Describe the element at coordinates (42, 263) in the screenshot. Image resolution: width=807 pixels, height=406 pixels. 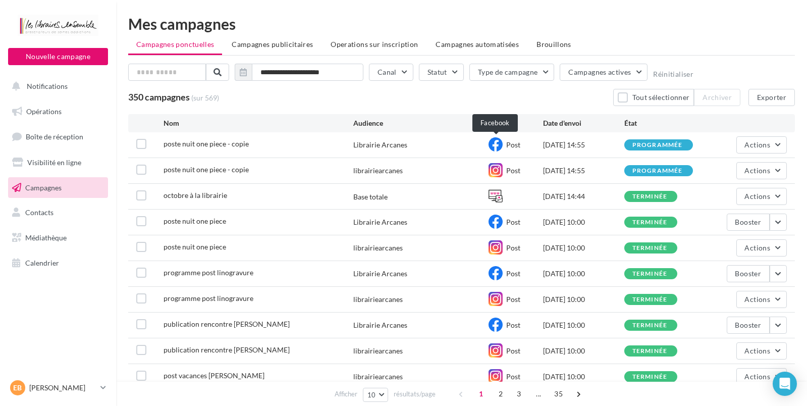
I see `span: Calendrier` at that location.